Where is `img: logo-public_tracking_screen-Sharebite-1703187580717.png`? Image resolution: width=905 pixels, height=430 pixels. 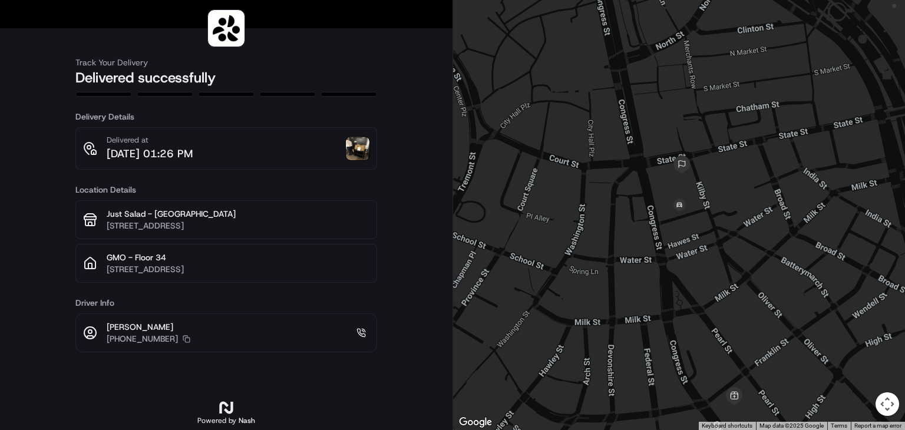 img: logo-public_tracking_screen-Sharebite-1703187580717.png is located at coordinates (226, 28).